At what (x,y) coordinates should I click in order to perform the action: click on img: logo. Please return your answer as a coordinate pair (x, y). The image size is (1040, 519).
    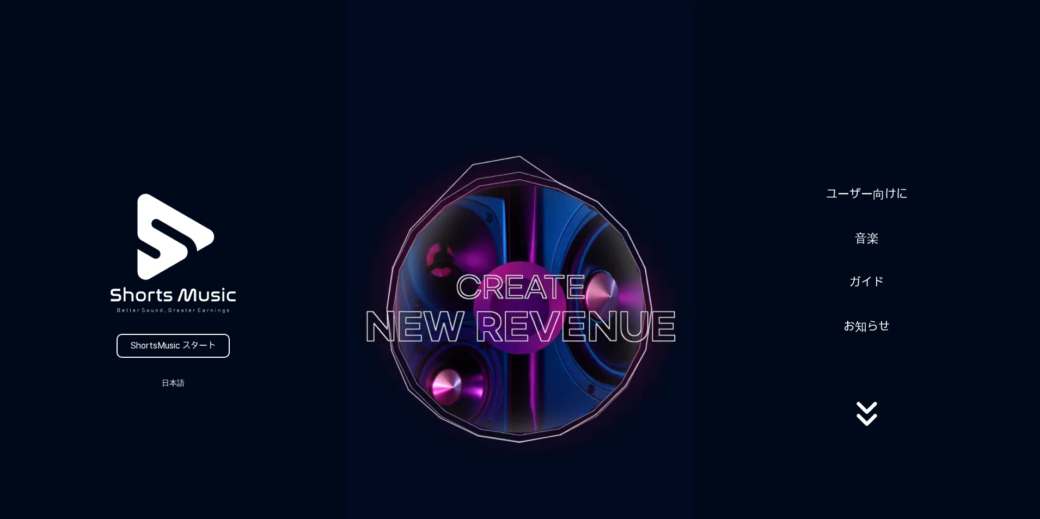
    Looking at the image, I should click on (173, 253).